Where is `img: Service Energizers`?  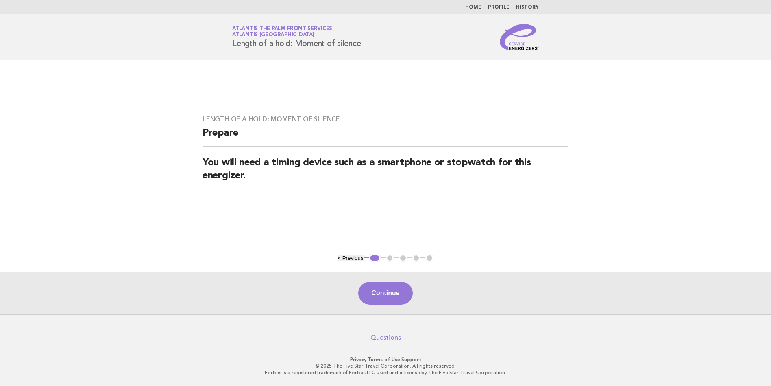
img: Service Energizers is located at coordinates (520, 37).